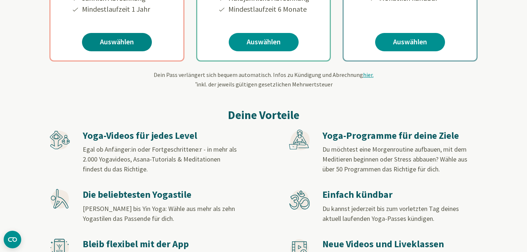  I want to click on span: Du möchtest eine Morgenroutine aufbauen, mit dem Meditieren beginnen oder Stress abbauen? Wähle a..., so click(395, 159).